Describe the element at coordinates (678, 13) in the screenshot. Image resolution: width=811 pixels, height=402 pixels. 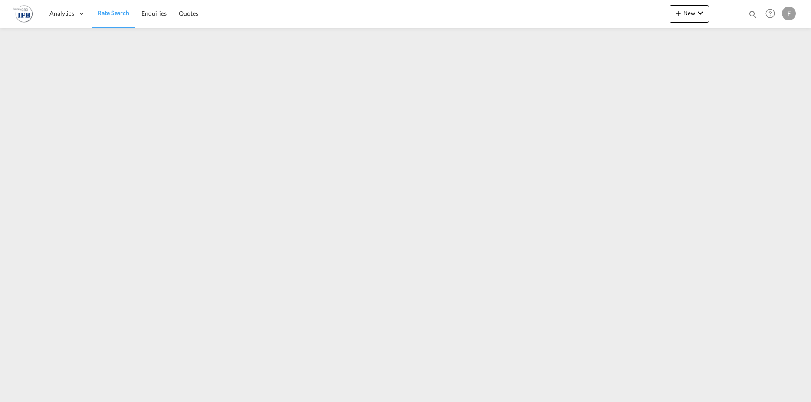
I see `md-icon: icon-plus 400-fg` at that location.